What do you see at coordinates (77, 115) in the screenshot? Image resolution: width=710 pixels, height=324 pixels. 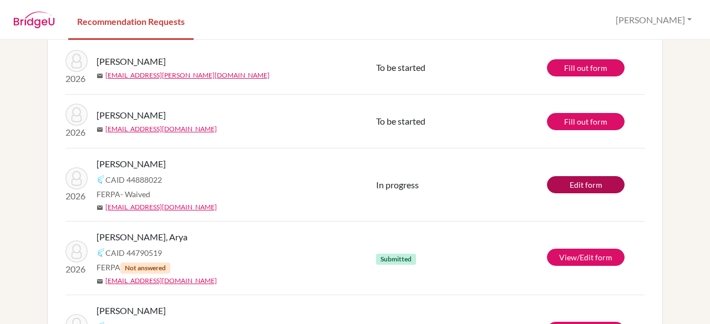 I see `img: Chagas Pereira, Anoushka` at bounding box center [77, 115].